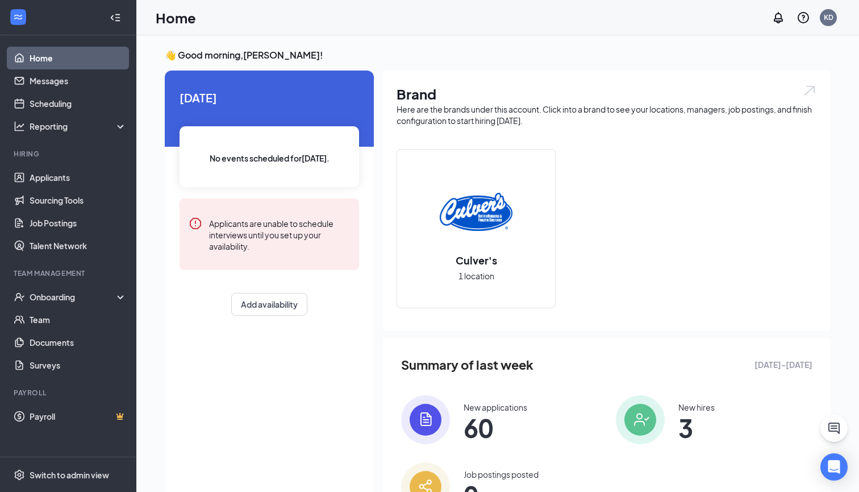  What do you see at coordinates (496, 427) in the screenshot?
I see `span: 60` at bounding box center [496, 427].